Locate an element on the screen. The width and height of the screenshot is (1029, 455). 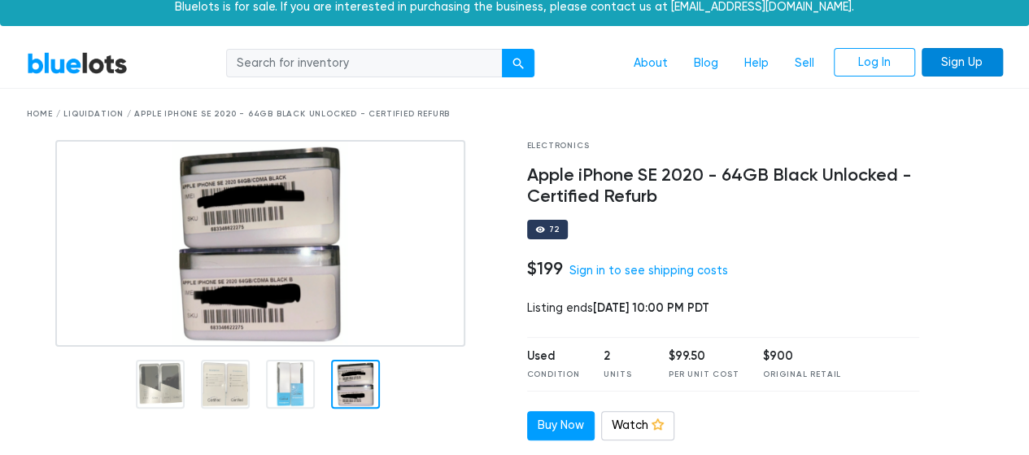
a: Sign Up is located at coordinates (962, 63).